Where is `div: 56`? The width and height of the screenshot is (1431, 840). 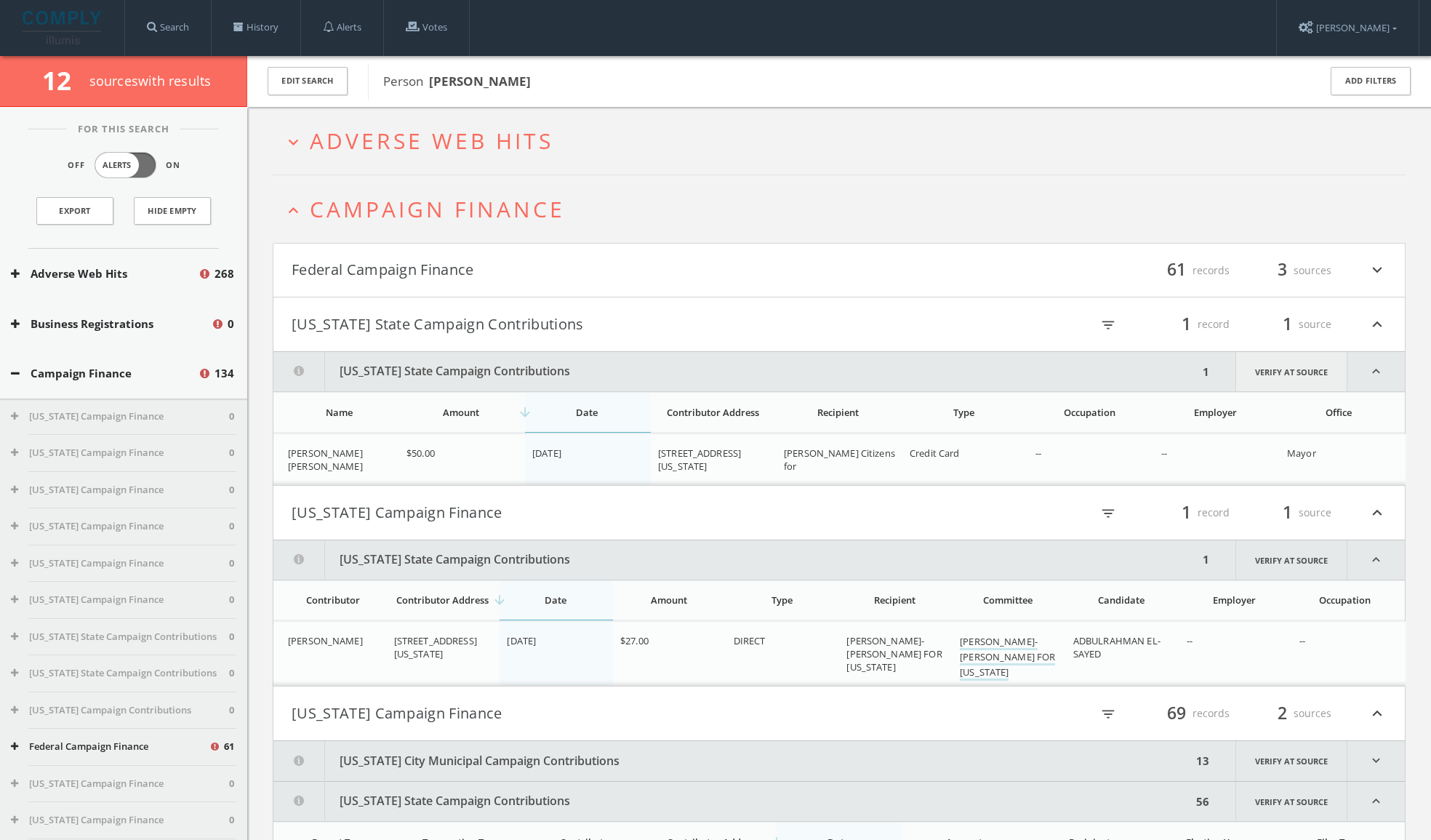 div: 56 is located at coordinates (1203, 801).